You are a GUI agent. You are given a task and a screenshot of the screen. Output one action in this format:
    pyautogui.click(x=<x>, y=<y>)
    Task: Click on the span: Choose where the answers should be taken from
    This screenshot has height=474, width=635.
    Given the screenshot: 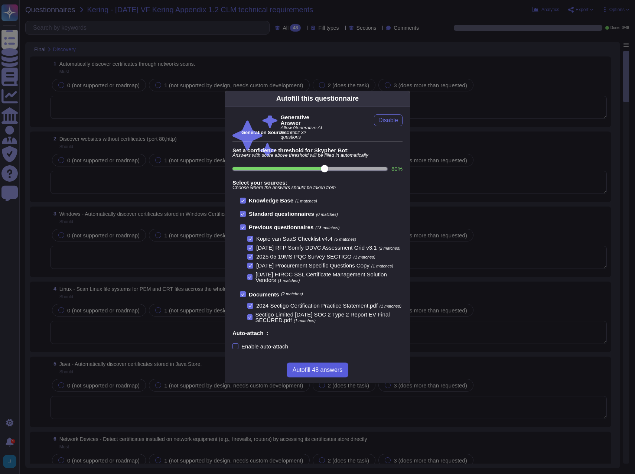 What is the action you would take?
    pyautogui.click(x=318, y=188)
    